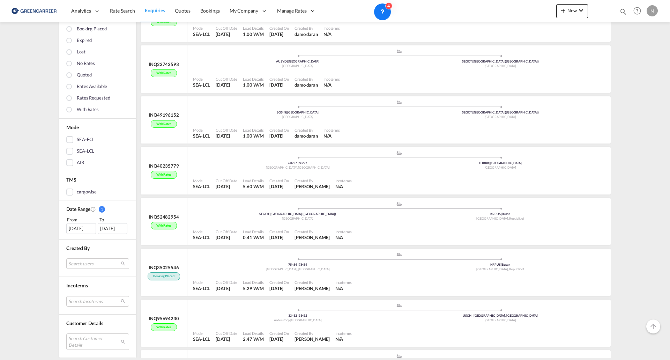 This screenshot has height=360, width=670. I want to click on div: Rates available, so click(92, 87).